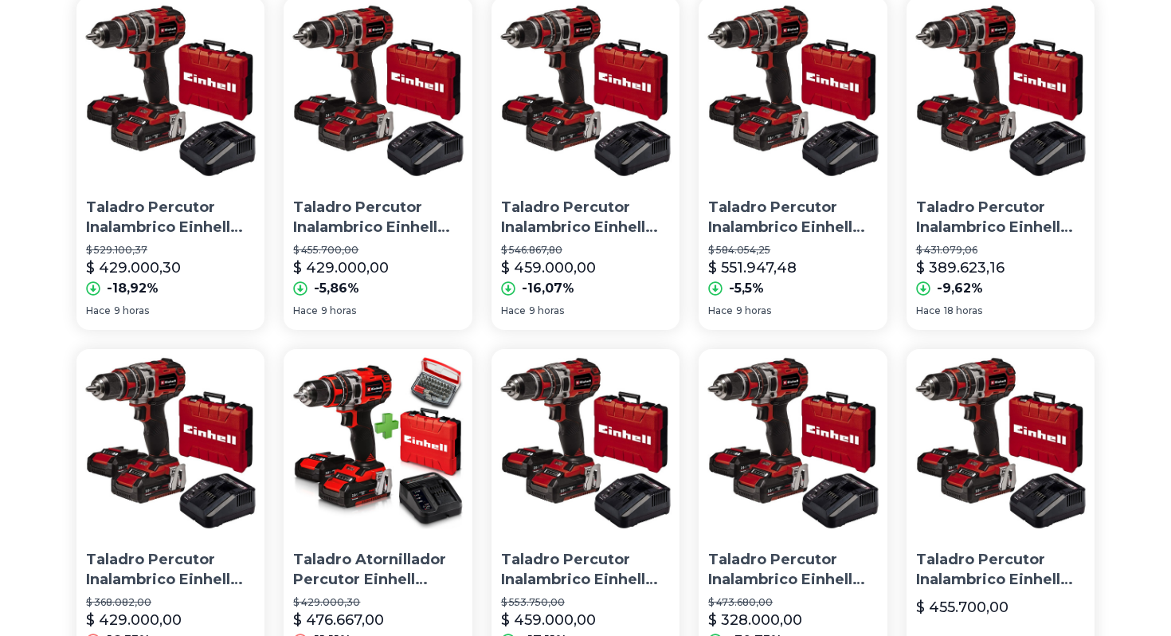 Image resolution: width=1171 pixels, height=636 pixels. I want to click on p: $ 584.054,25, so click(793, 250).